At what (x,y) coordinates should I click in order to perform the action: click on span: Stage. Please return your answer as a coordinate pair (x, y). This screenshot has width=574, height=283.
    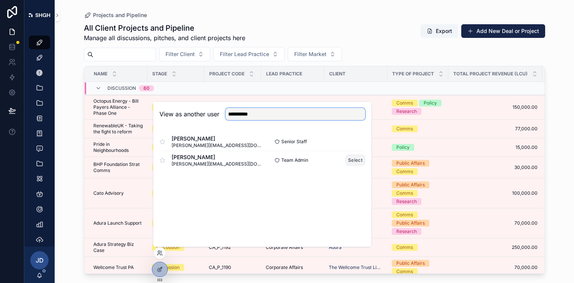
    Looking at the image, I should click on (159, 74).